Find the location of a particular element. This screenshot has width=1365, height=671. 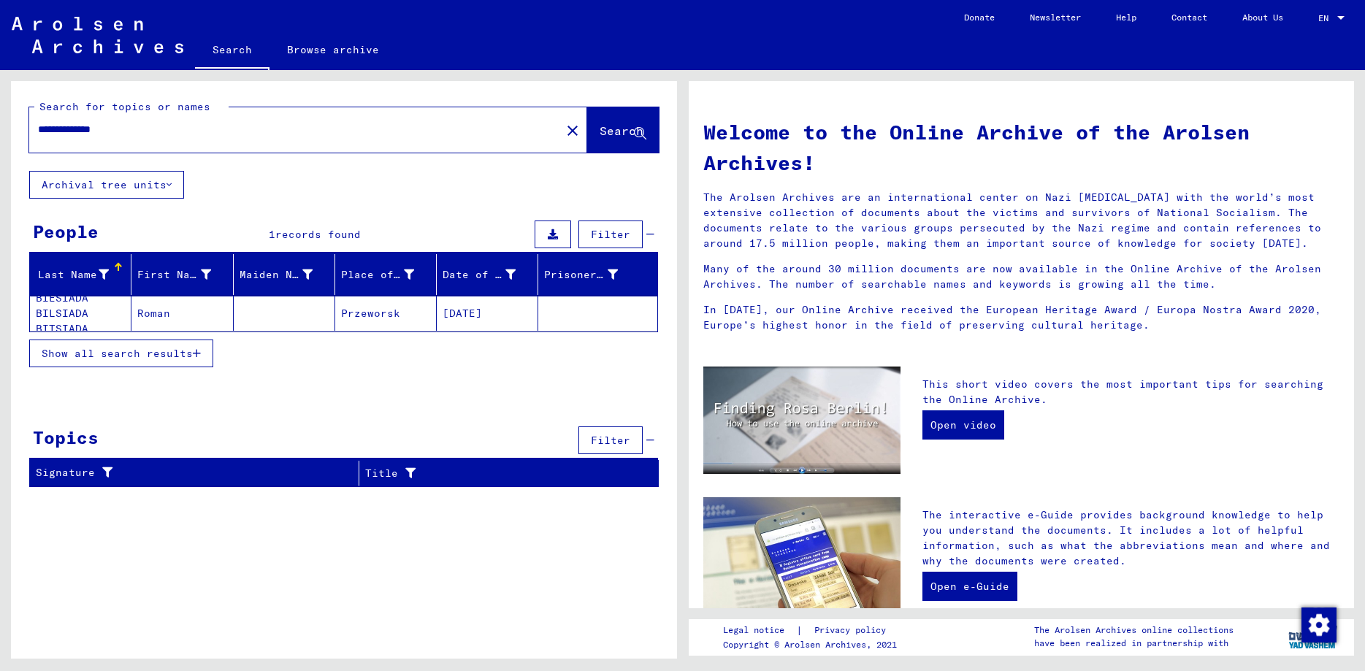

mat-header-cell: Maiden Name is located at coordinates (284, 275).